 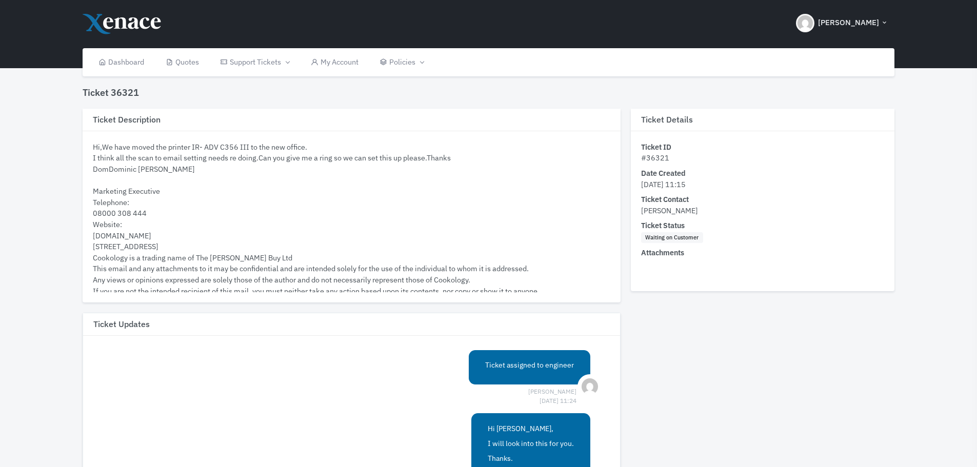 I want to click on p: Ticket assigned to engineer, so click(x=529, y=365).